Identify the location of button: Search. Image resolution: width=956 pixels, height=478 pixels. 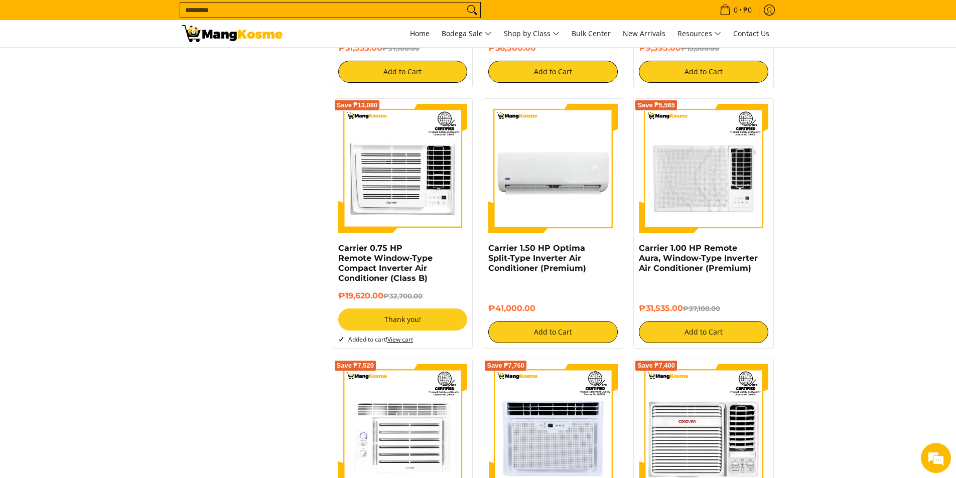
(472, 10).